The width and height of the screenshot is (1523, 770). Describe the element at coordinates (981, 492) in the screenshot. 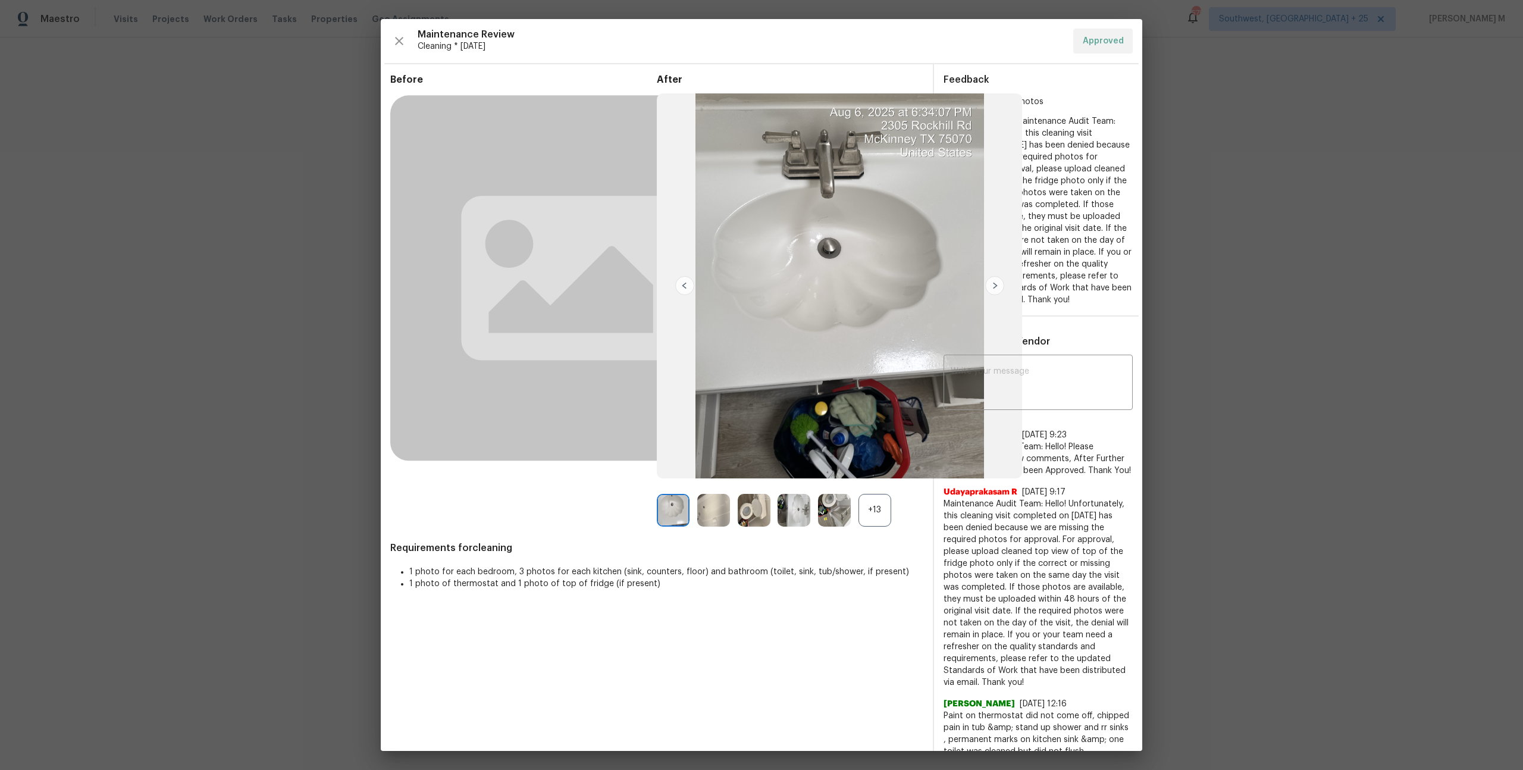

I see `span: Udayaprakasam R` at that location.